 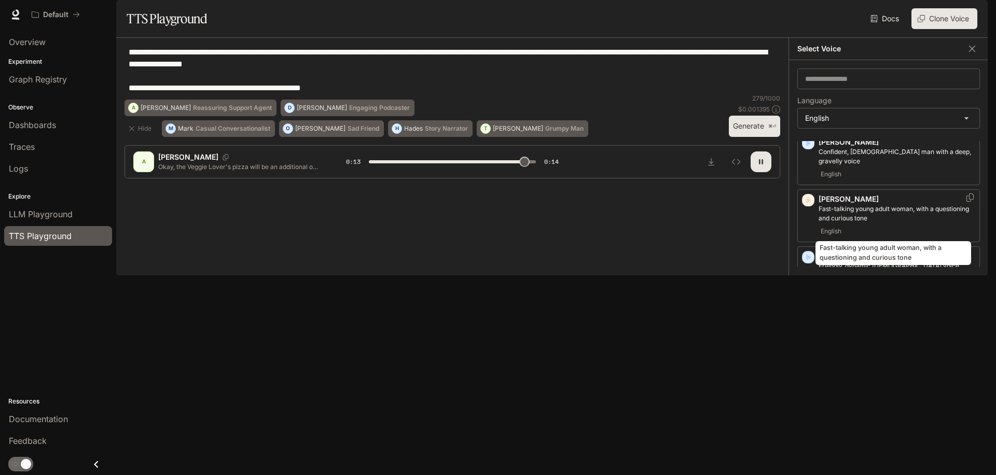 I want to click on a: Docs, so click(x=885, y=19).